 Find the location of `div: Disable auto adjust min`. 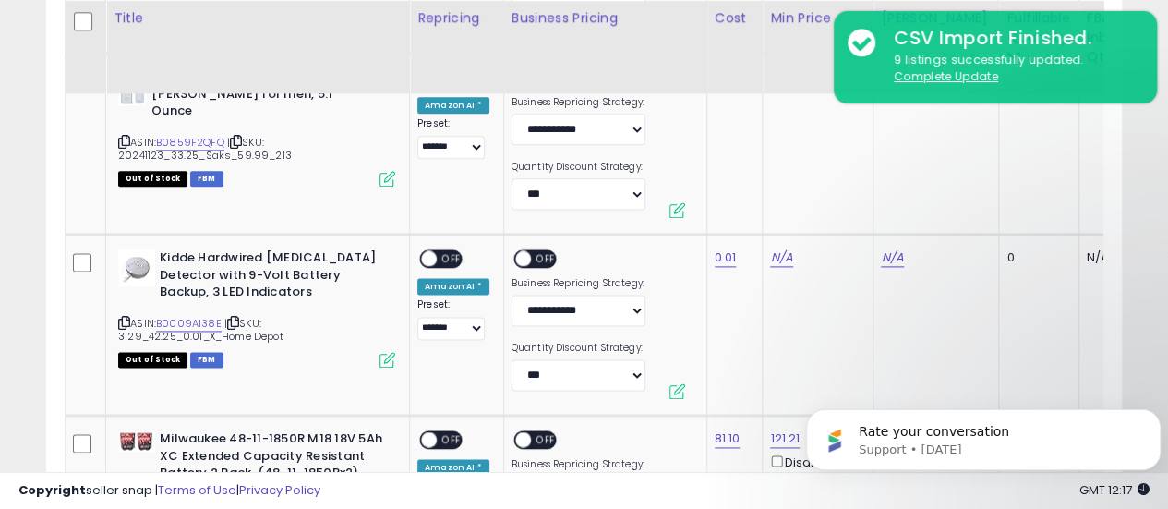

div: Disable auto adjust min is located at coordinates (814, 478).